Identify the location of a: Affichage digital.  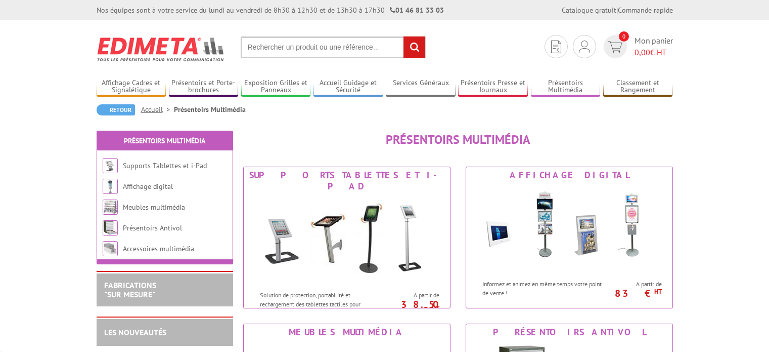
(148, 186).